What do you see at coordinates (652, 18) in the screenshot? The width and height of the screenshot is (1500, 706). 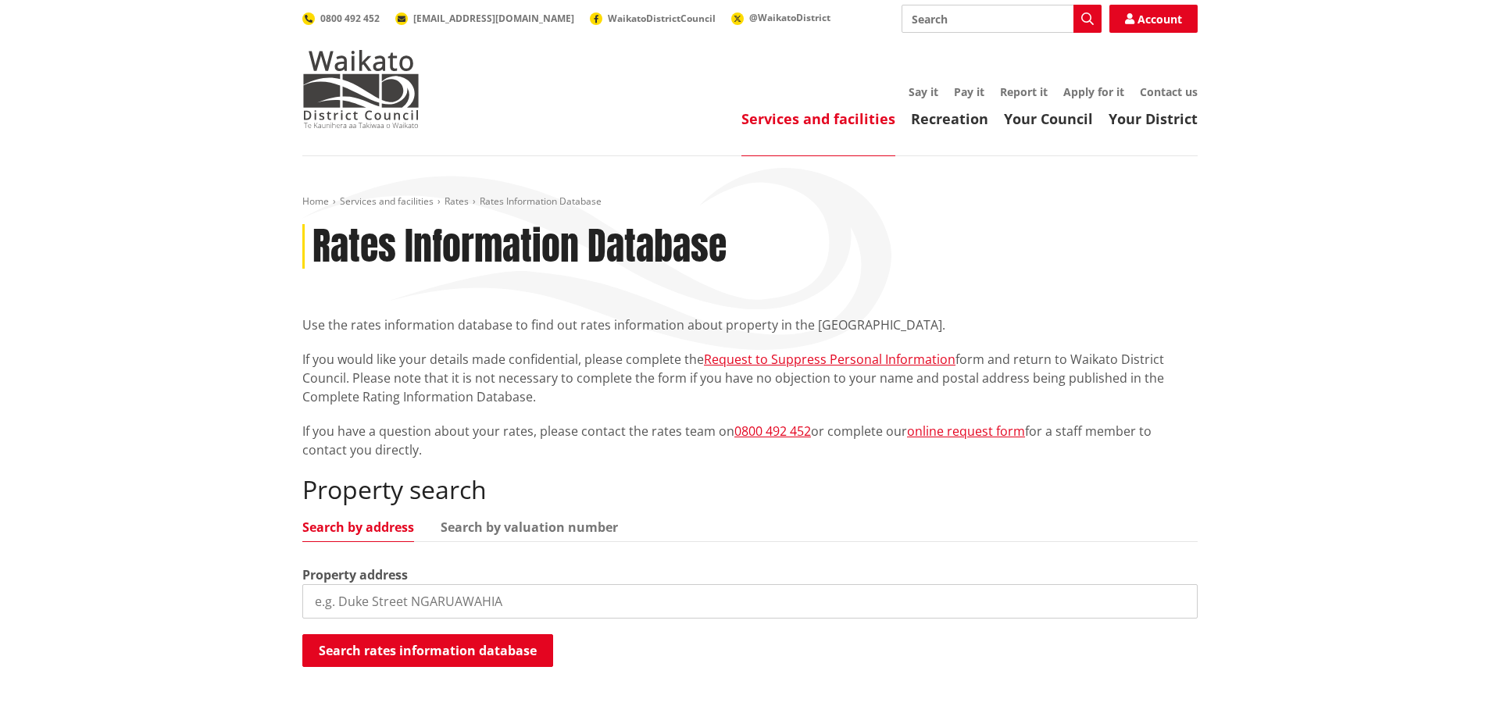 I see `a: WaikatoDistrictCouncil` at bounding box center [652, 18].